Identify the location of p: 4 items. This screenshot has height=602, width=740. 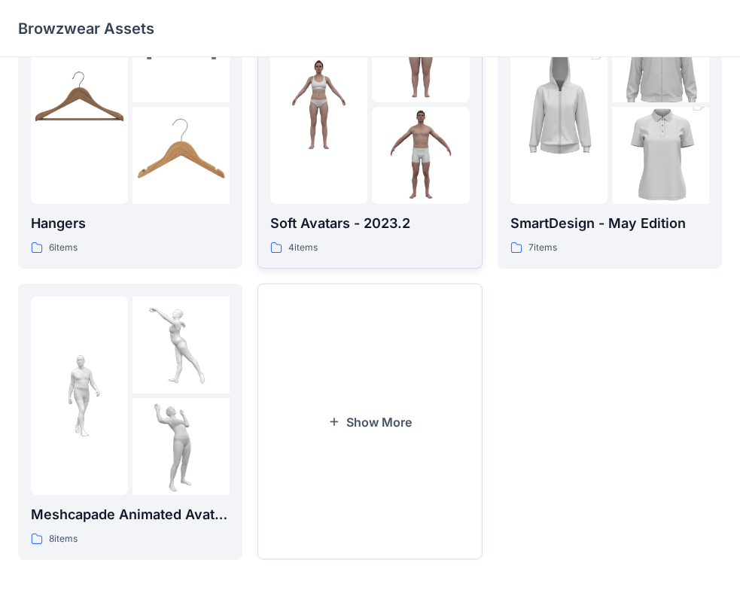
(303, 248).